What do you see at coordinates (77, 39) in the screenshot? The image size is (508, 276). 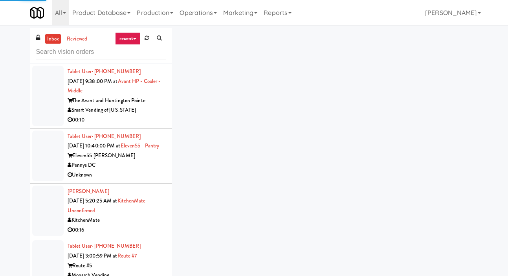 I see `a: reviewed` at bounding box center [77, 39].